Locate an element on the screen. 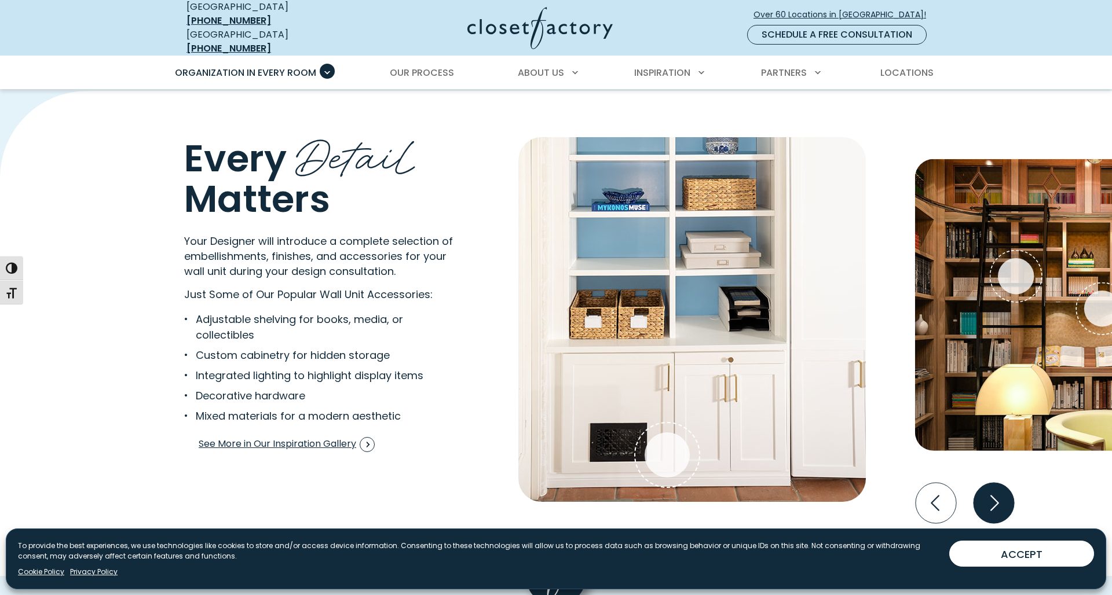 The width and height of the screenshot is (1112, 595). a: See More in Our Inspiration Gallery is located at coordinates (287, 445).